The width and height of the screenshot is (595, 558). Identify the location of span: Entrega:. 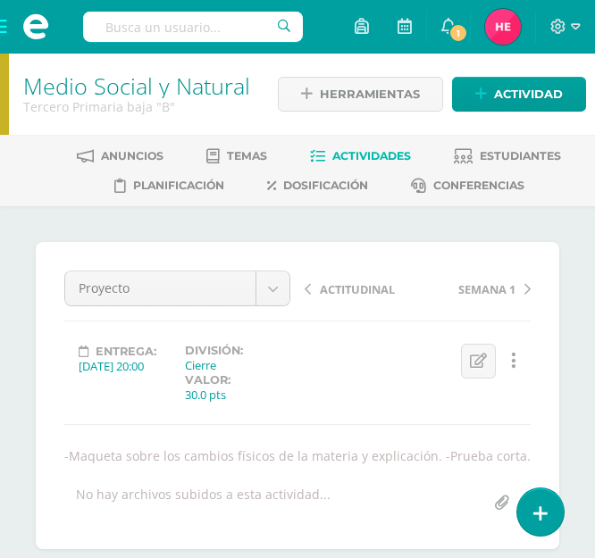
(126, 351).